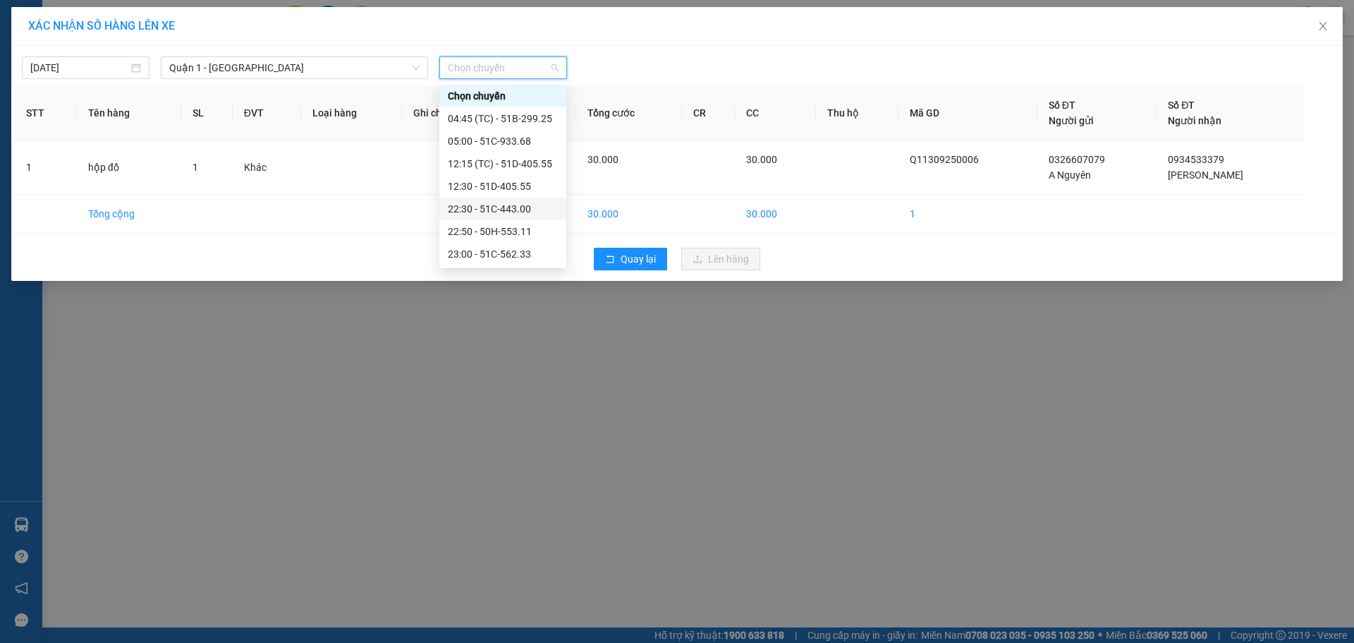 This screenshot has height=643, width=1354. I want to click on span: XÁC NHẬN SỐ HÀNG LÊN XE, so click(102, 25).